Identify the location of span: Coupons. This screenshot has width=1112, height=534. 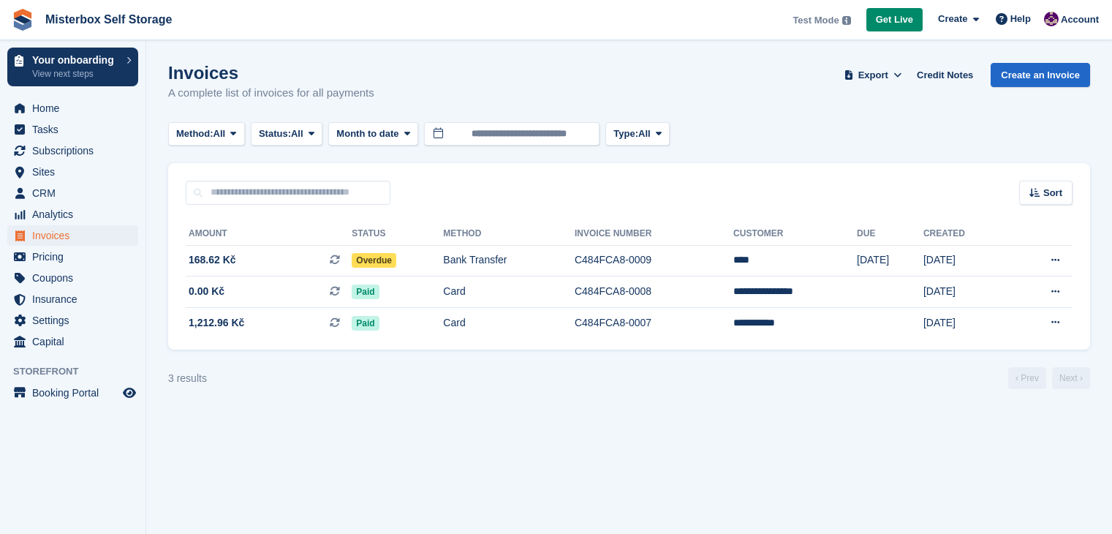
(76, 278).